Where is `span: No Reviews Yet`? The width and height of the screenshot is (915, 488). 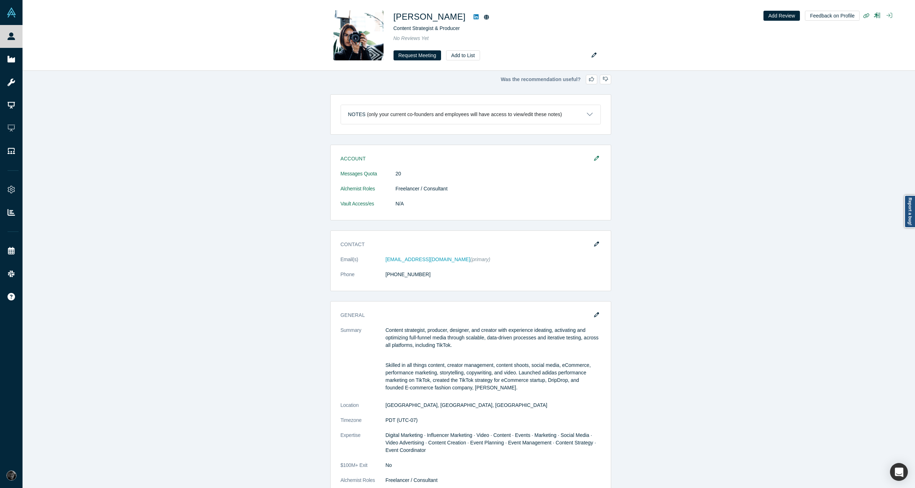
span: No Reviews Yet is located at coordinates (411, 38).